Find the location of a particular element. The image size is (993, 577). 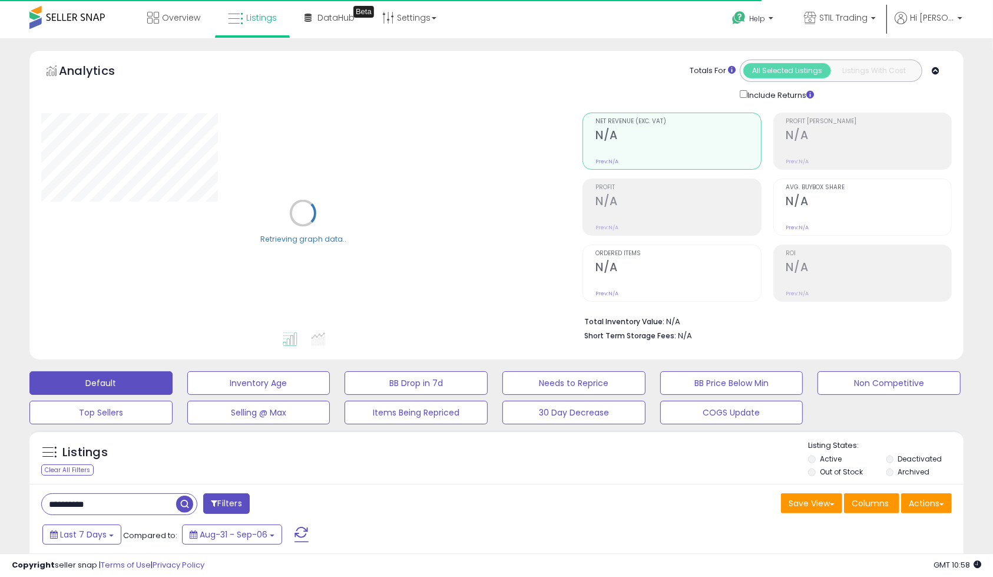

span: ROI is located at coordinates (869, 253).